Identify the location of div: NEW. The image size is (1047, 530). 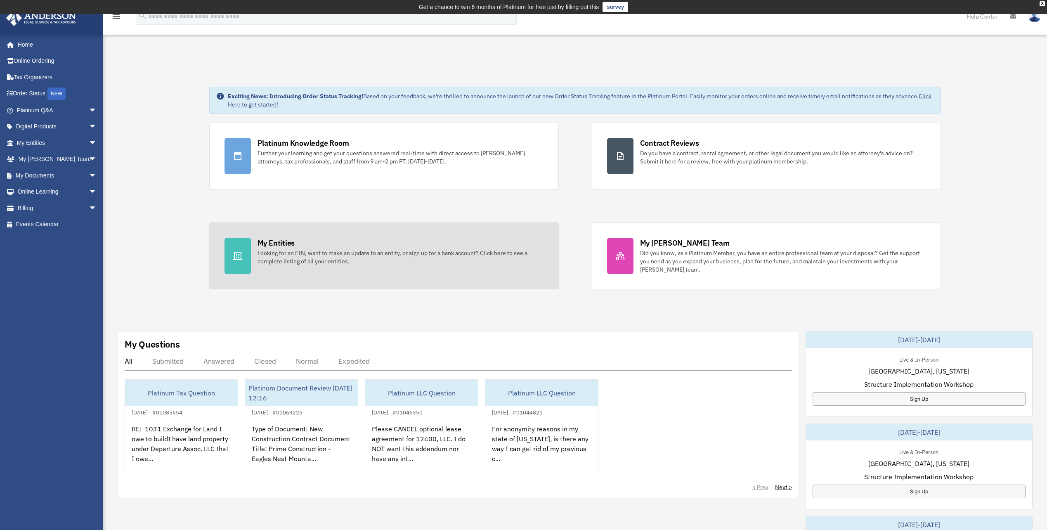
(57, 94).